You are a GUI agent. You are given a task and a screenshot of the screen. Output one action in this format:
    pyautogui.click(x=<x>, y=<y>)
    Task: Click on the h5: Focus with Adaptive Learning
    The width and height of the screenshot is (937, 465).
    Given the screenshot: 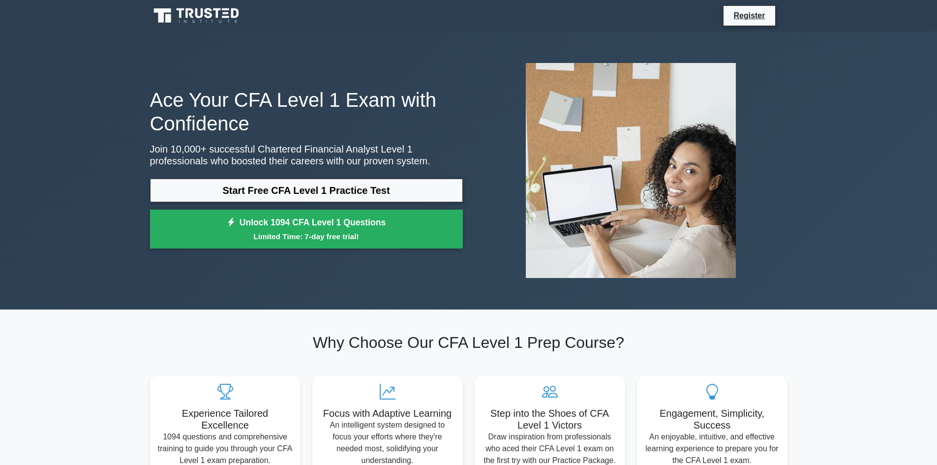 What is the action you would take?
    pyautogui.click(x=388, y=413)
    